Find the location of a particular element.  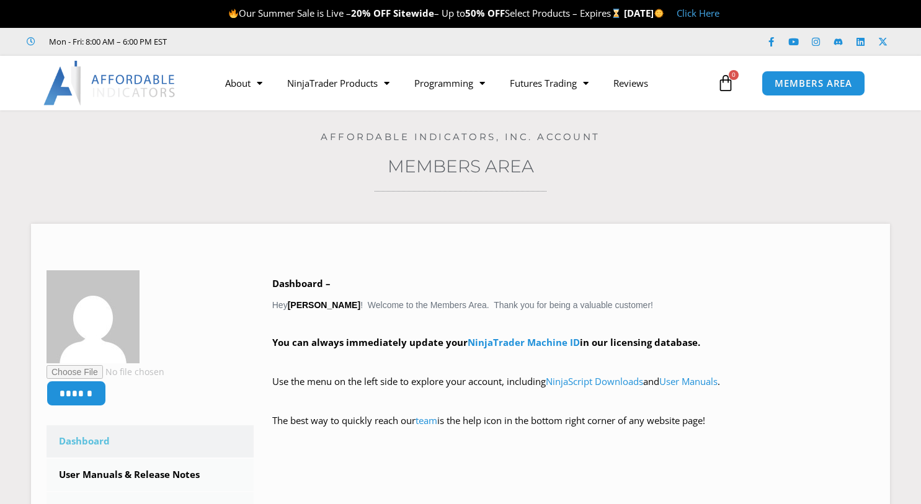

strong: 20% OFF is located at coordinates (371, 13).